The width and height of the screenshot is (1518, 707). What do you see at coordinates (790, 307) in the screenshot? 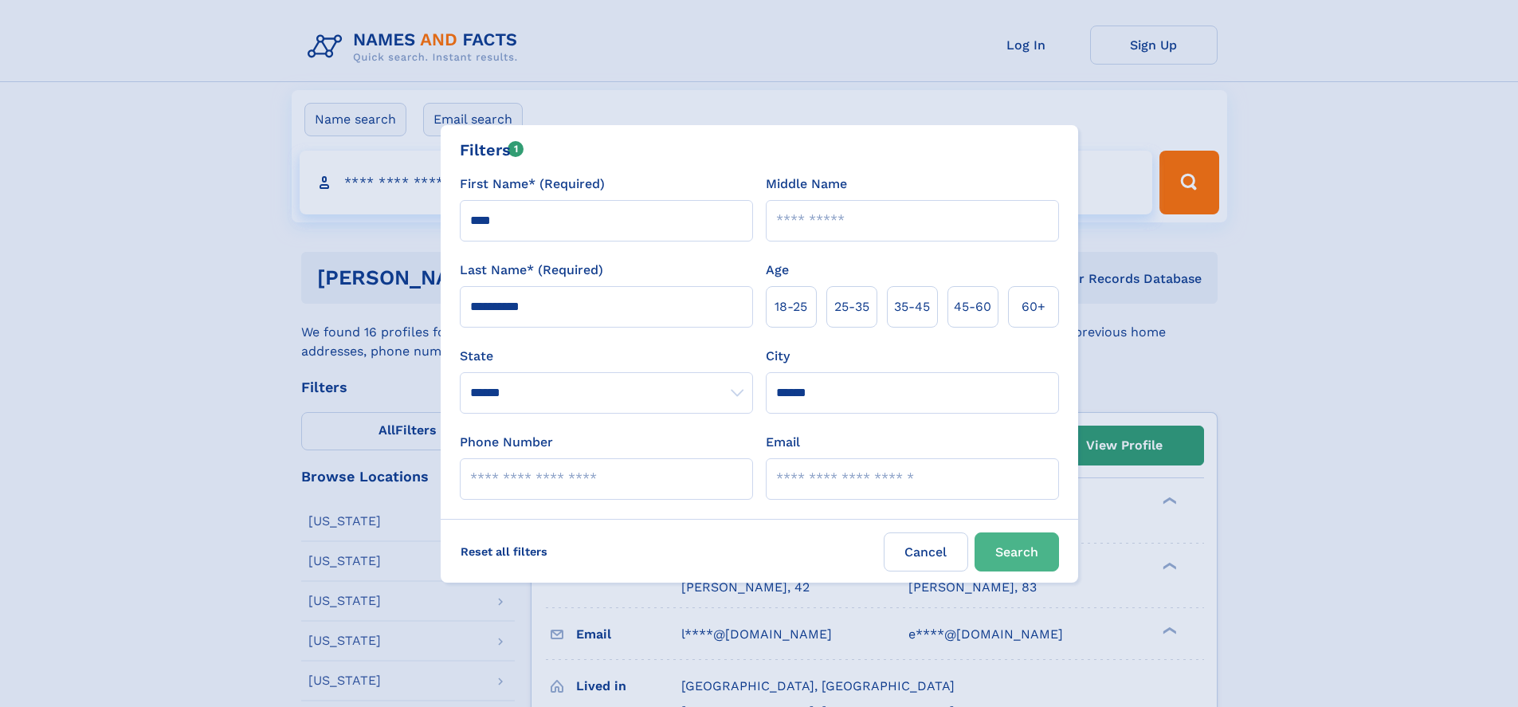
I see `span: 18‑25` at bounding box center [790, 307].